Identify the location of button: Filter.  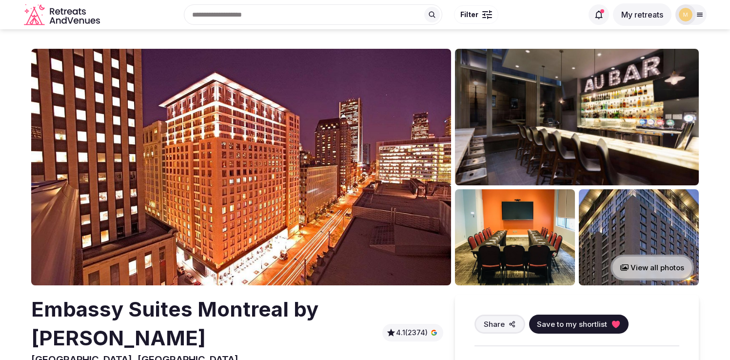
(476, 15).